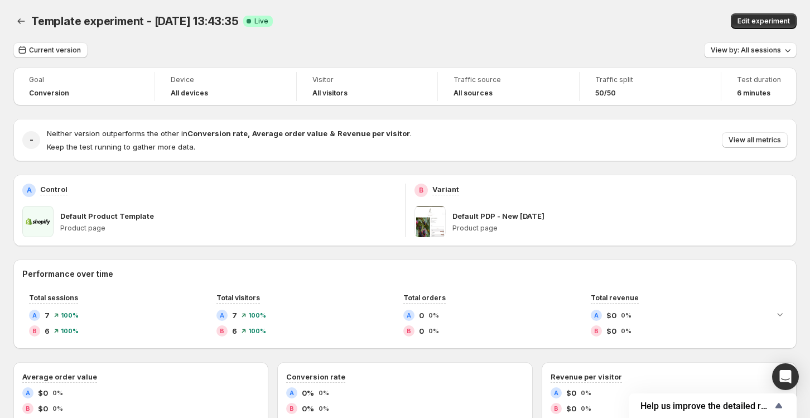  I want to click on h4: All sources, so click(473, 93).